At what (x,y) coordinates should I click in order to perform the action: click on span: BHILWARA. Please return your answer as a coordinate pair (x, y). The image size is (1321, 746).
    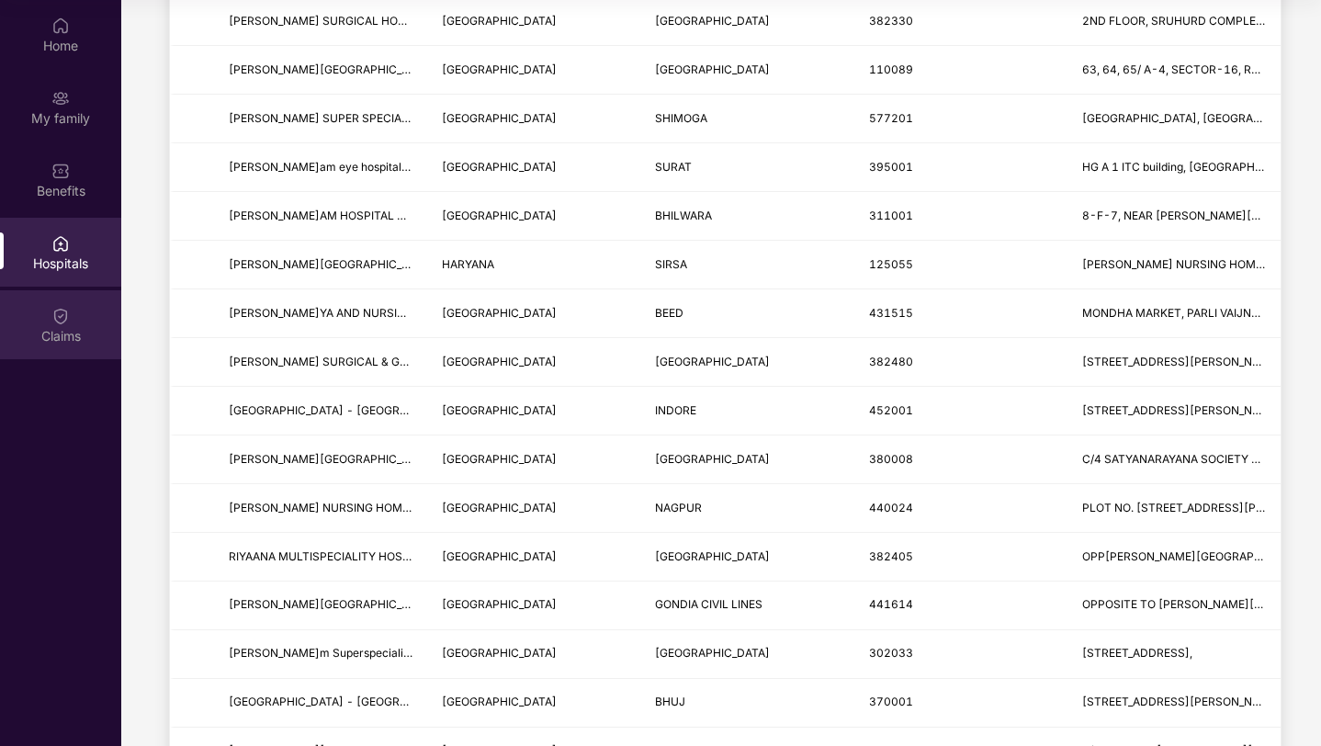
    Looking at the image, I should click on (683, 215).